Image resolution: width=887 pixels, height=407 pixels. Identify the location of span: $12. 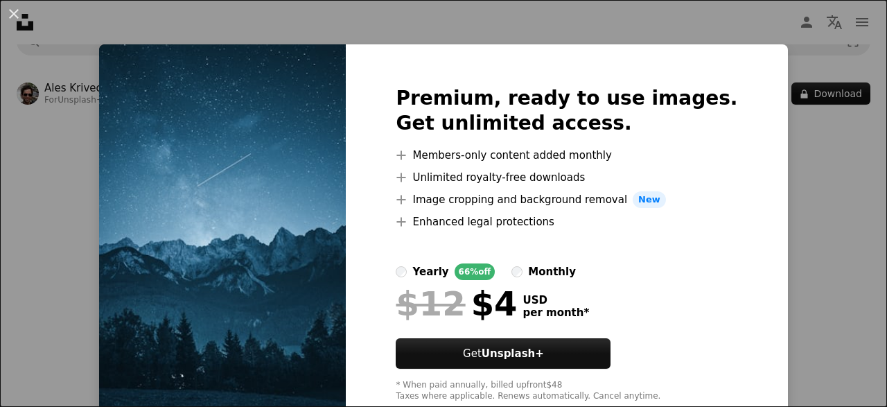
(430, 304).